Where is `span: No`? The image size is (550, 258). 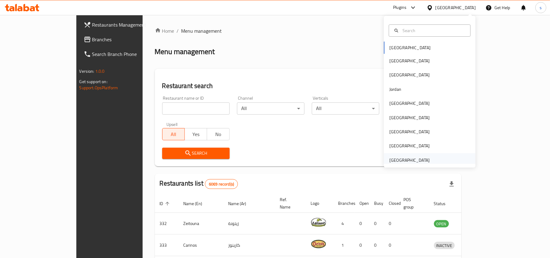 span: No is located at coordinates (218, 134).